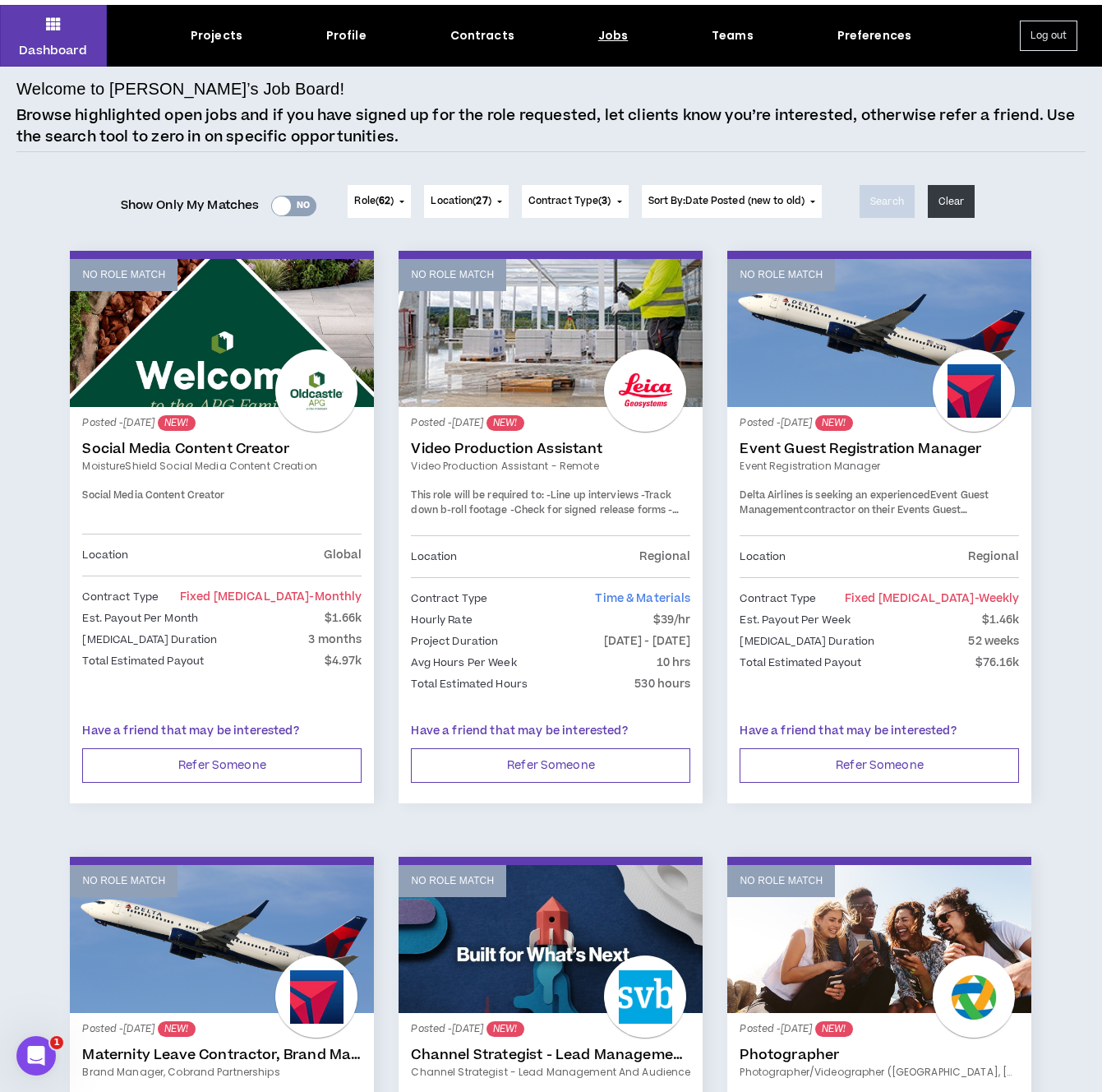 This screenshot has height=1092, width=1102. What do you see at coordinates (379, 202) in the screenshot?
I see `button: Role(62)` at bounding box center [379, 202].